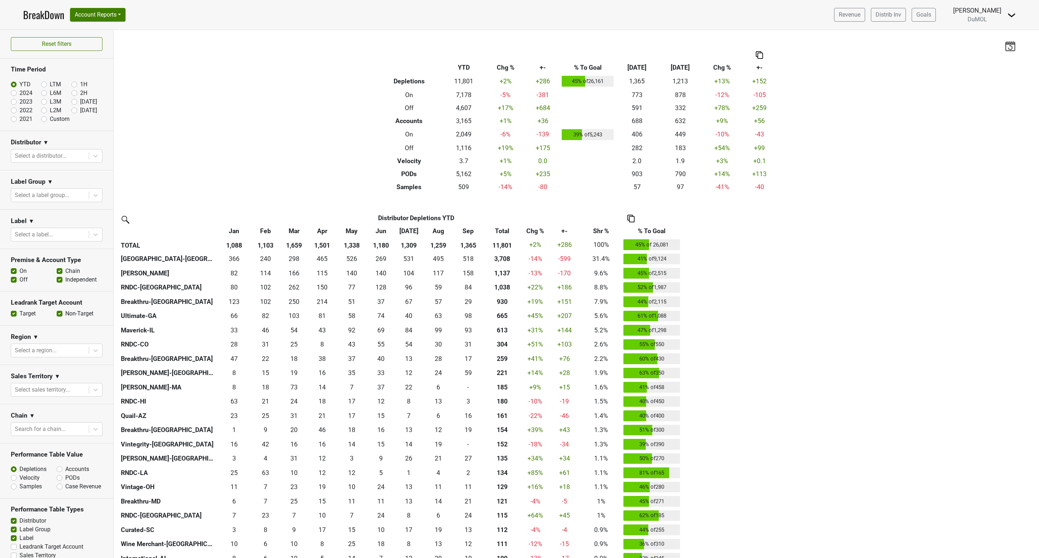 The width and height of the screenshot is (1039, 558). I want to click on td: 1,365, so click(637, 81).